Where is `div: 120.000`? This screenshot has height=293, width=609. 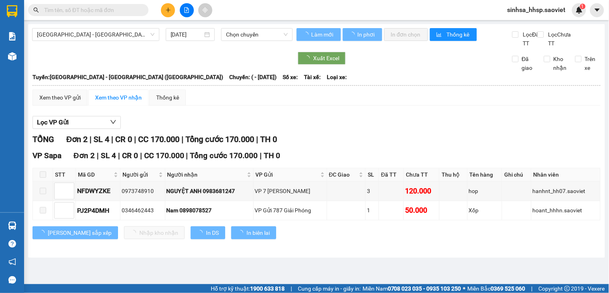
div: 120.000 is located at coordinates (421, 191).